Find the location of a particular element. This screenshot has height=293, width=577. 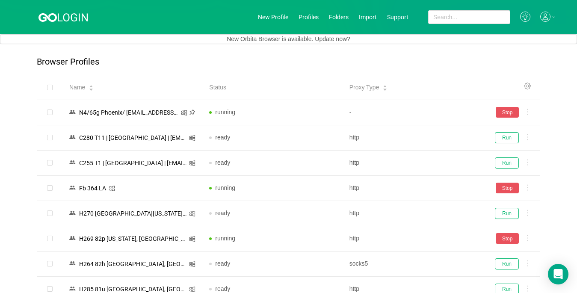

a: Support is located at coordinates (398, 17).